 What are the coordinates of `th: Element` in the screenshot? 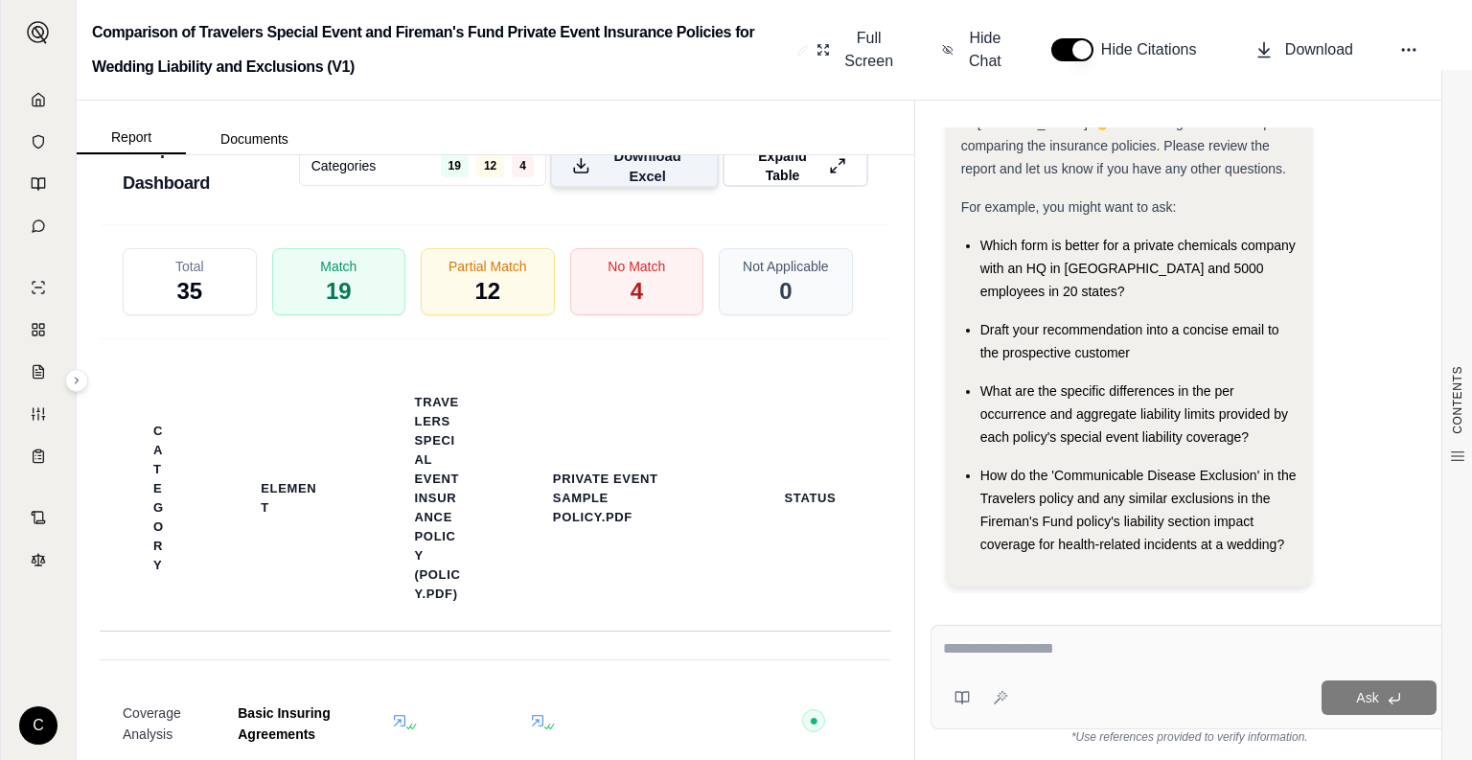 It's located at (291, 498).